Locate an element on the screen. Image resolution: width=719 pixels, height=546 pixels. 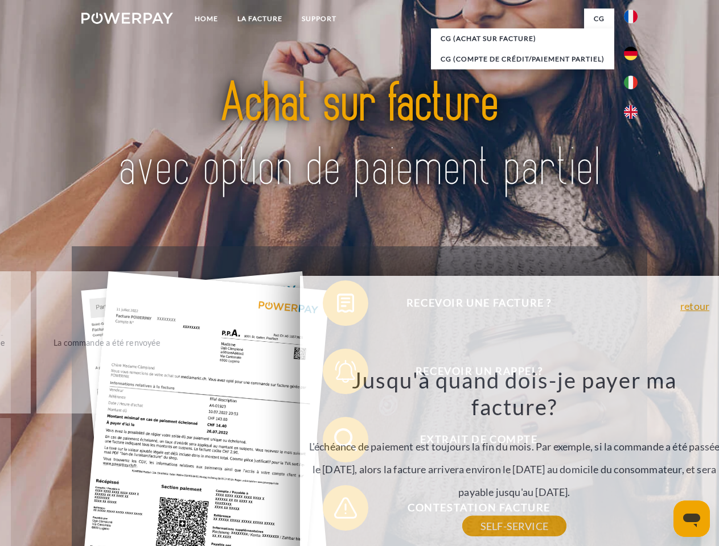
a: CG (Compte de crédit/paiement partiel) is located at coordinates (522, 59).